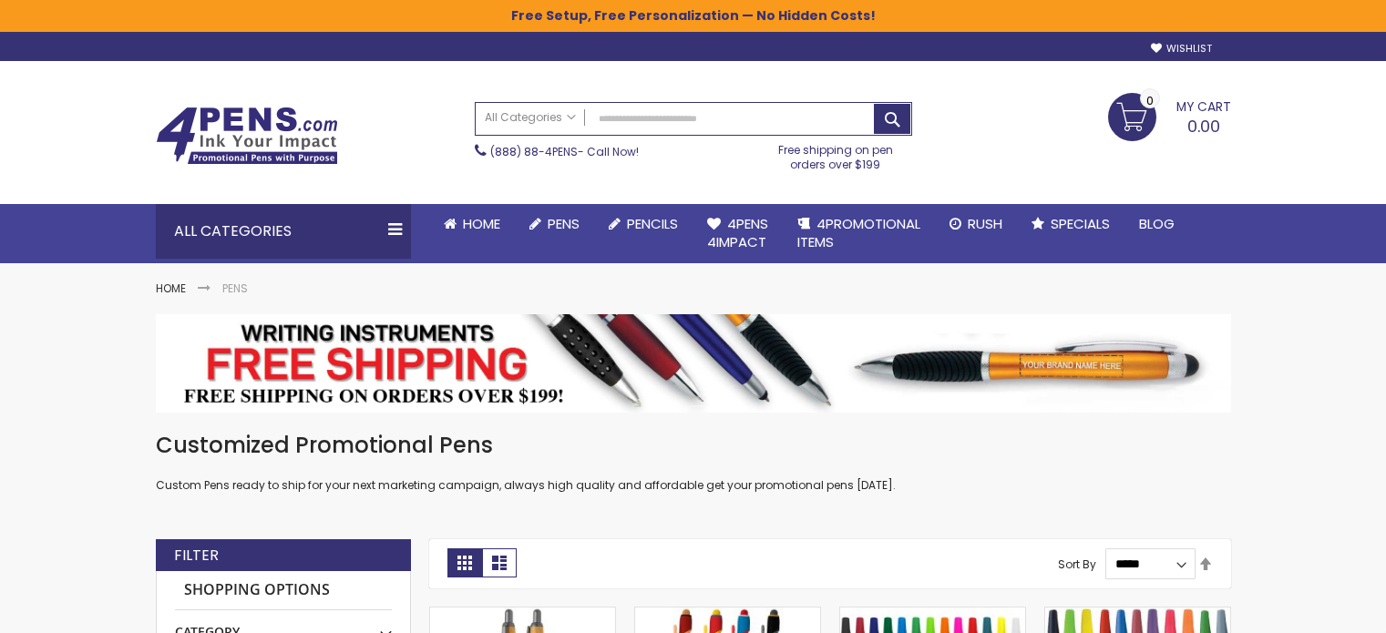 Image resolution: width=1386 pixels, height=633 pixels. I want to click on strong: Filter, so click(196, 556).